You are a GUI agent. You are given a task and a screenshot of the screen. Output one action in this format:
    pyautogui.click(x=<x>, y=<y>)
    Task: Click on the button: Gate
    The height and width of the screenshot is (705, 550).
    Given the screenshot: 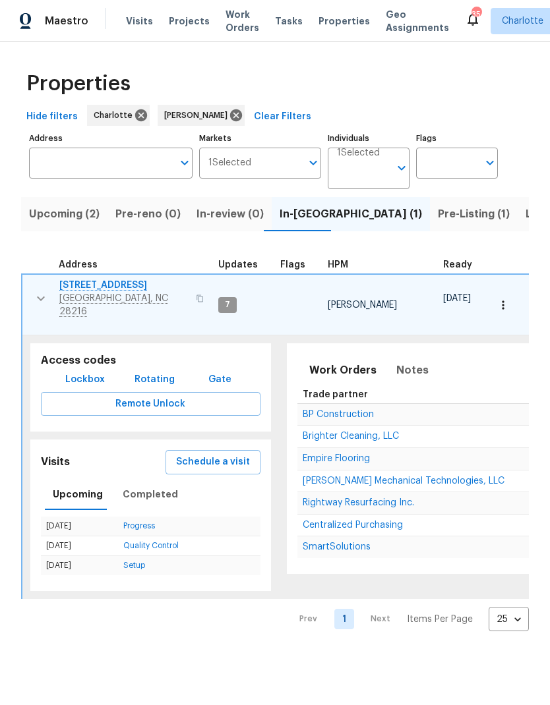 What is the action you would take?
    pyautogui.click(x=220, y=380)
    